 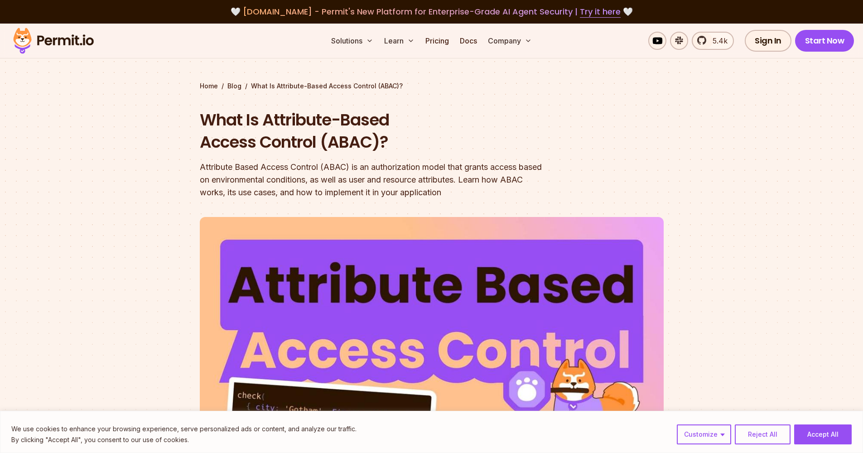 I want to click on a: Home, so click(x=209, y=86).